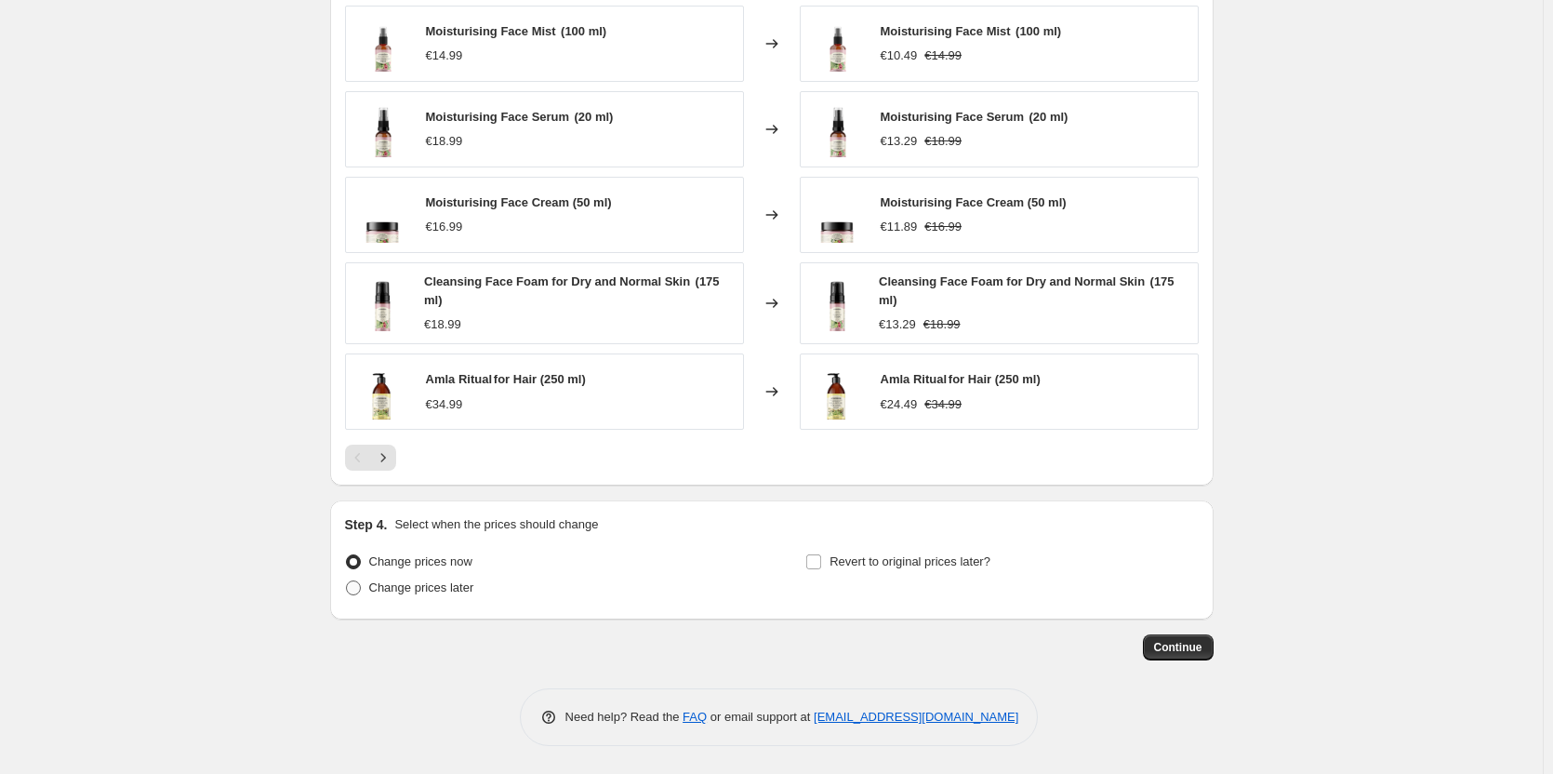 The width and height of the screenshot is (1553, 774). Describe the element at coordinates (909, 561) in the screenshot. I see `span: Revert to original prices later?` at that location.